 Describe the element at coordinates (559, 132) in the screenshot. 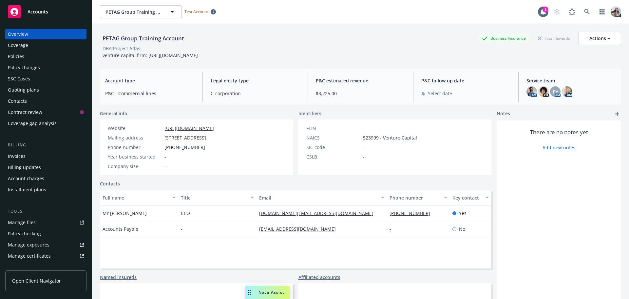

I see `span: There are no notes yet` at that location.